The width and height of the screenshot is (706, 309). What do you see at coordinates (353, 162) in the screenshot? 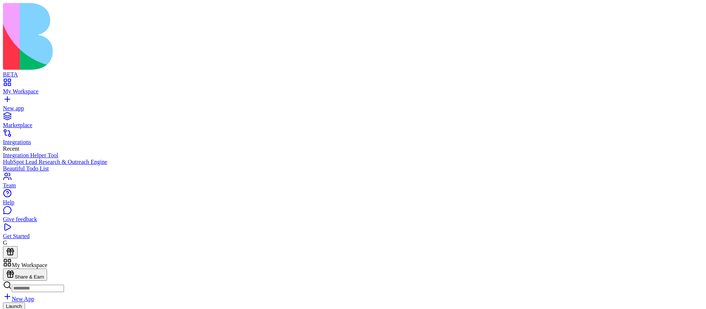
I see `div: HubSpot Lead Research & Outreach Engine` at bounding box center [353, 162].